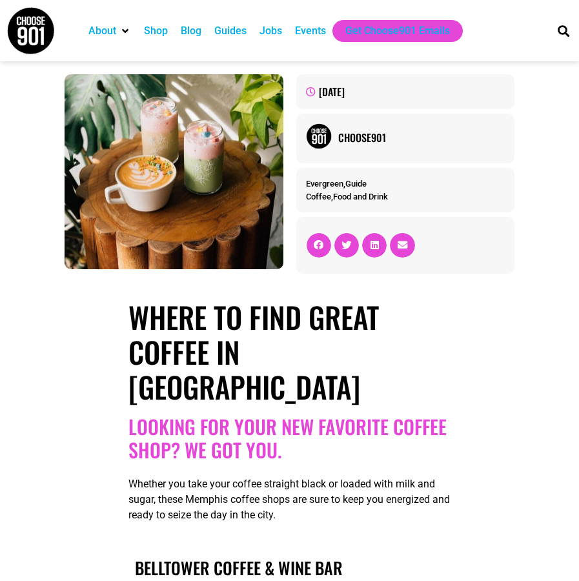 The image size is (579, 581). I want to click on img: Picture of Choose901, so click(319, 136).